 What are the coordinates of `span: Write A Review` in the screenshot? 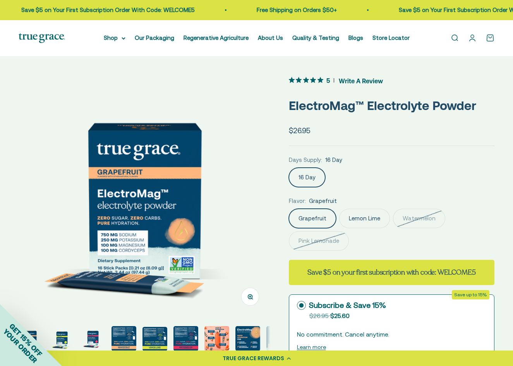 It's located at (361, 80).